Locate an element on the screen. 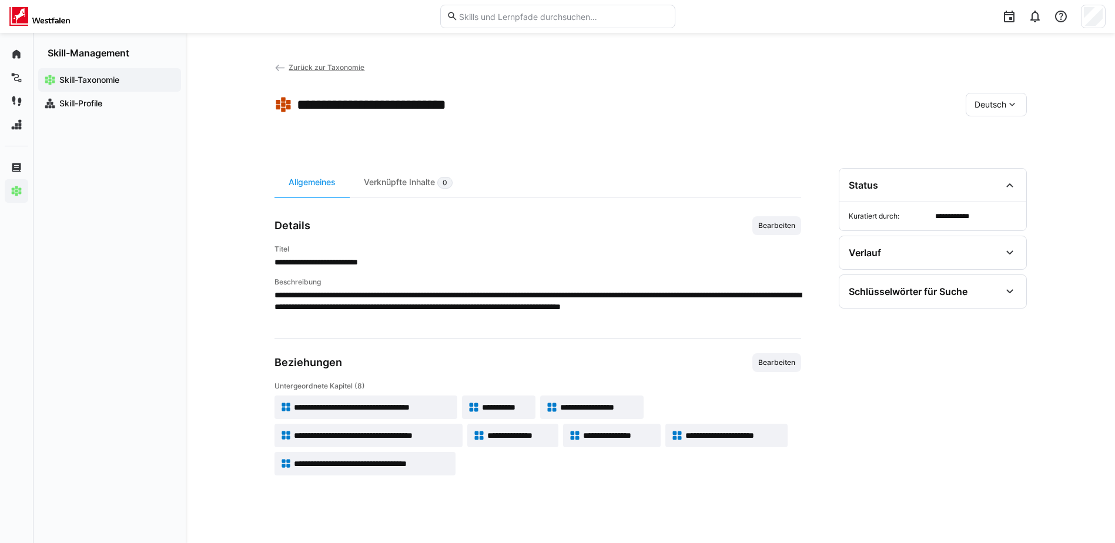 Image resolution: width=1115 pixels, height=543 pixels. span: 0 is located at coordinates (445, 183).